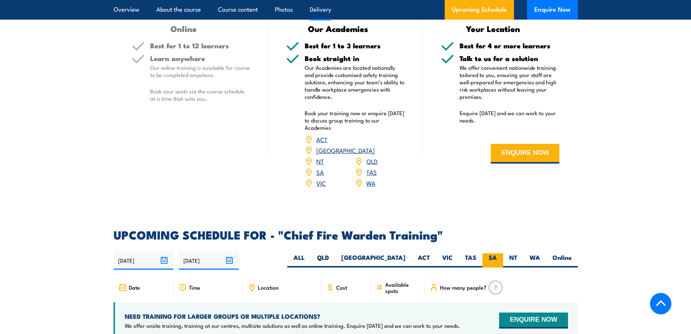  What do you see at coordinates (338, 28) in the screenshot?
I see `h3: Our Academies` at bounding box center [338, 28].